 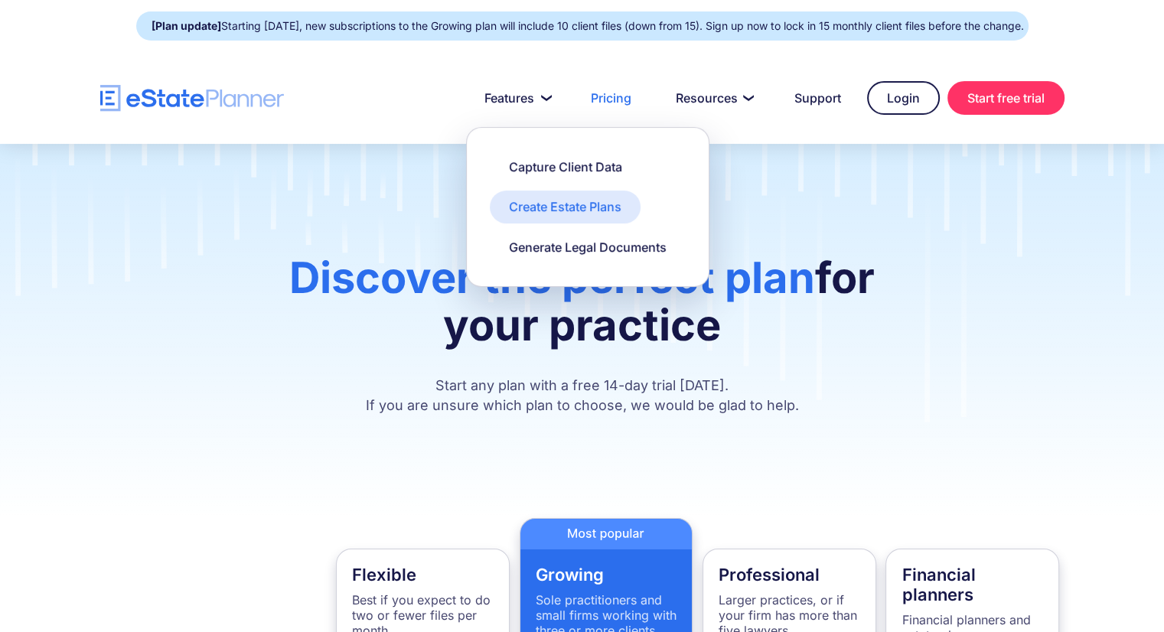 What do you see at coordinates (903, 98) in the screenshot?
I see `a: Login` at bounding box center [903, 98].